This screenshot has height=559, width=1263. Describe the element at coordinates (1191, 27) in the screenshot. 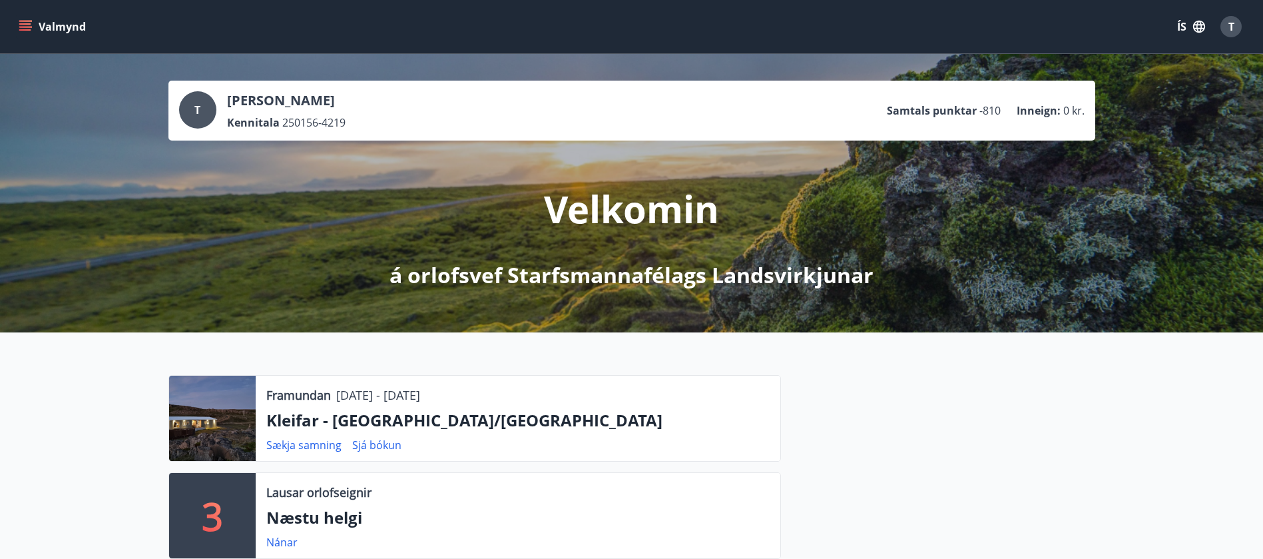

I see `button: ÍS` at that location.